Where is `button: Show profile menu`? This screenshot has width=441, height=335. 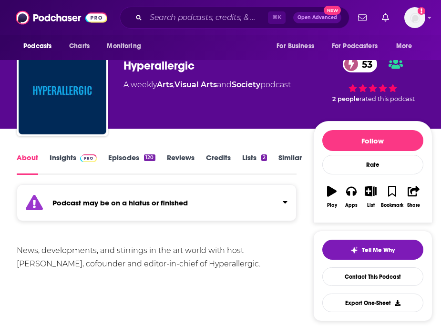
button: Show profile menu is located at coordinates (415, 18).